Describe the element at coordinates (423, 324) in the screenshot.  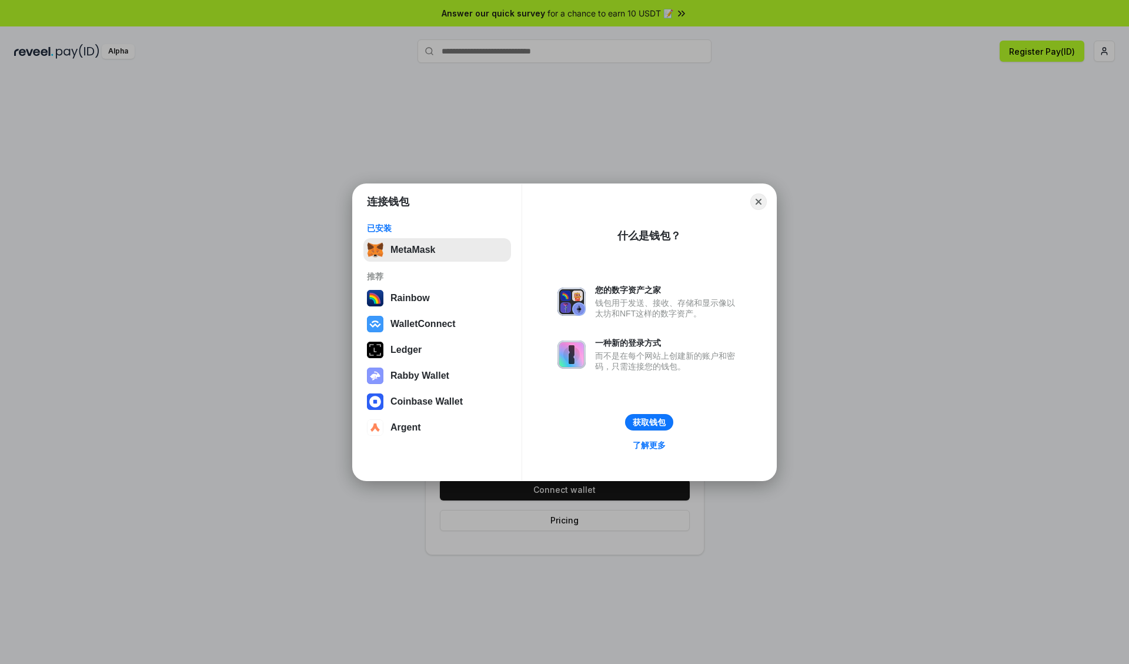
I see `div: WalletConnect` at that location.